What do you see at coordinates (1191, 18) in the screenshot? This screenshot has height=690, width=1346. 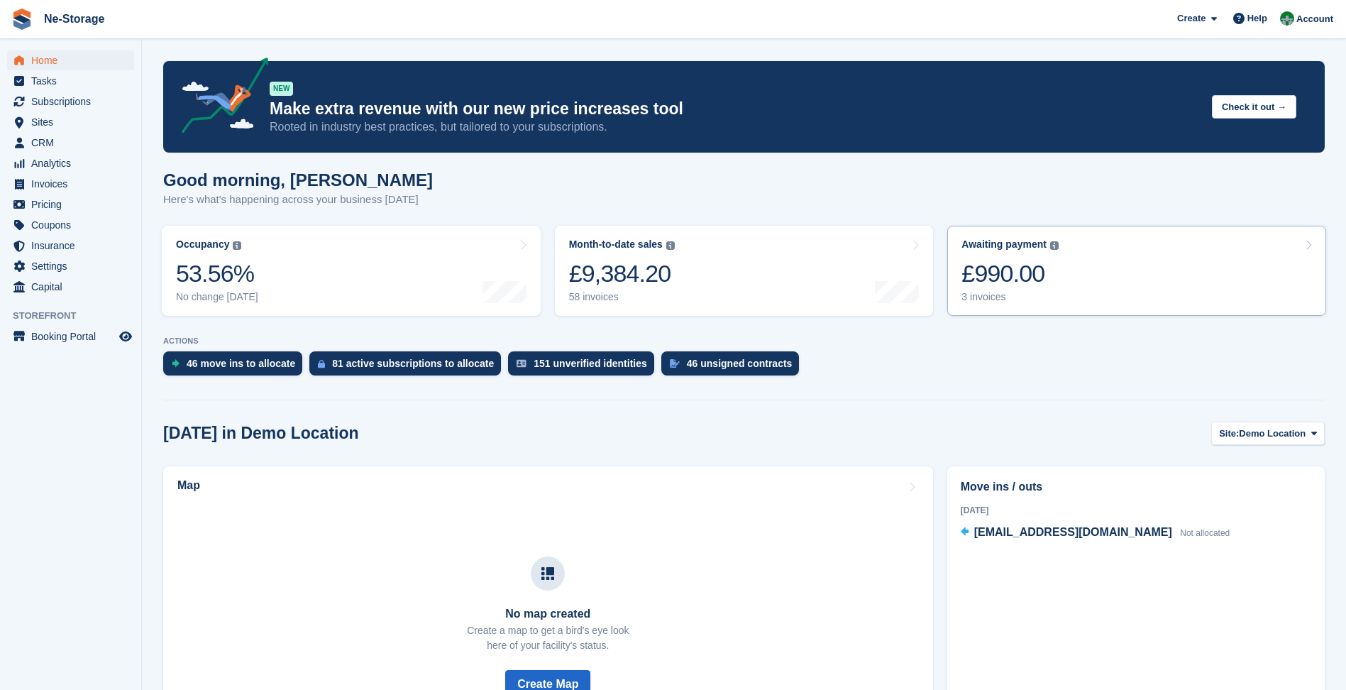 I see `span: Create` at bounding box center [1191, 18].